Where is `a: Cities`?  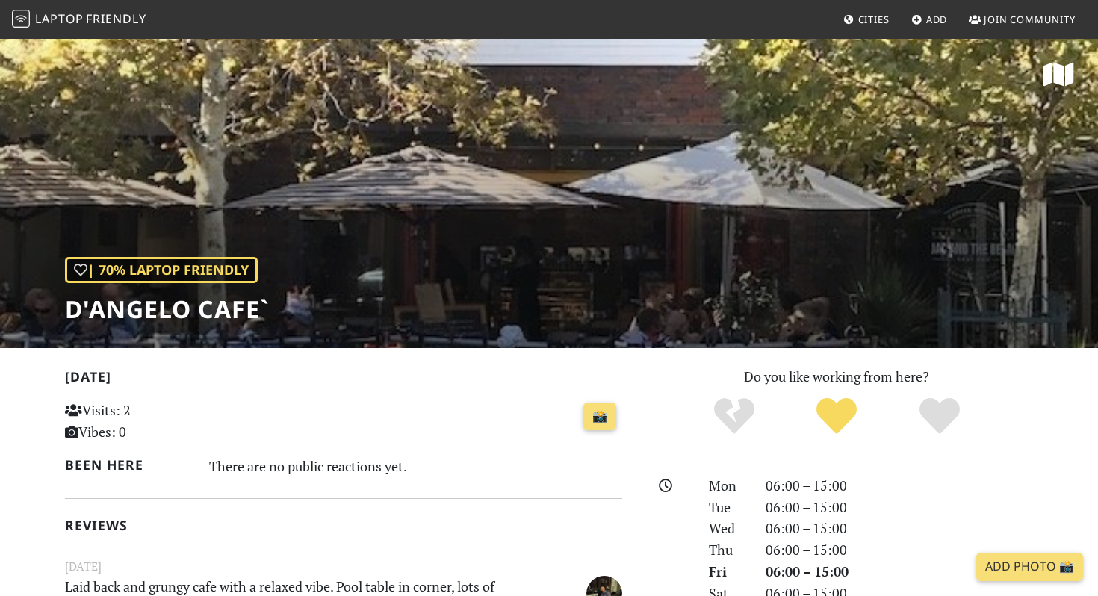
a: Cities is located at coordinates (866, 19).